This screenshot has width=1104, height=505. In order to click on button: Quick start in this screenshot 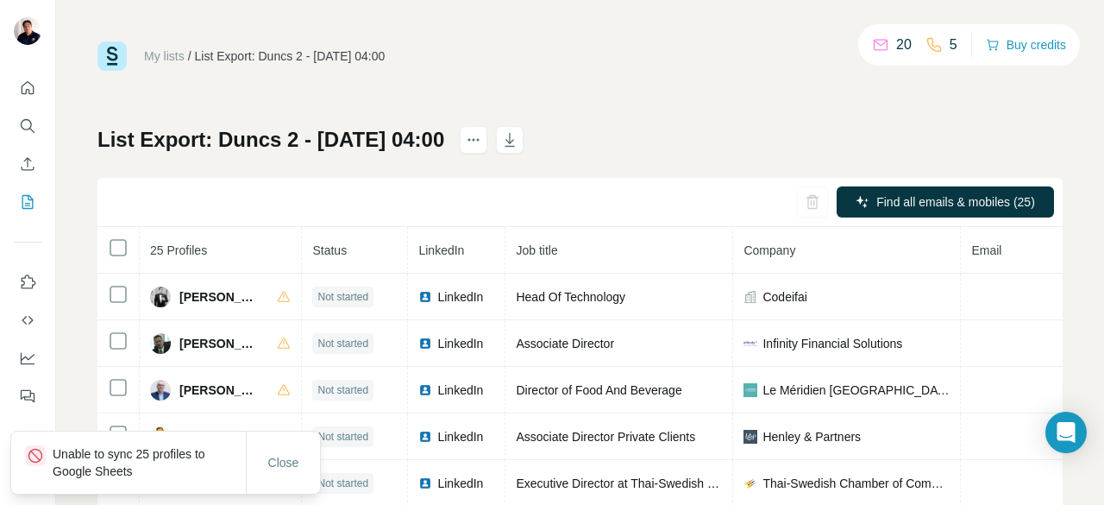, I will do `click(28, 88)`.